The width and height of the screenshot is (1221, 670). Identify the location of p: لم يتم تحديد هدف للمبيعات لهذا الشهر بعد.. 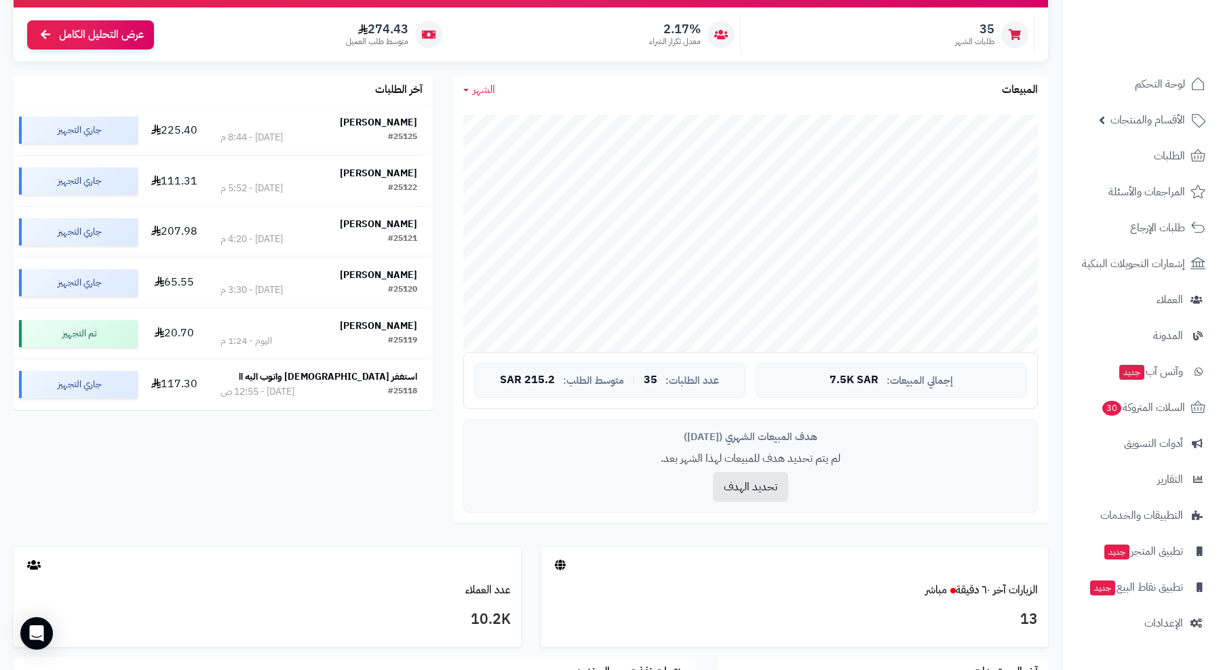
(750, 459).